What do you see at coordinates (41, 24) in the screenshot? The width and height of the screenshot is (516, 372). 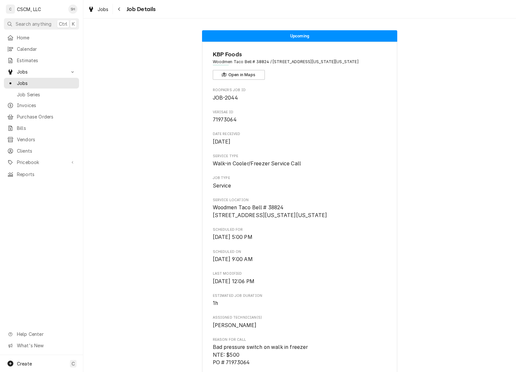 I see `button: Search anythingCtrlK` at bounding box center [41, 24].